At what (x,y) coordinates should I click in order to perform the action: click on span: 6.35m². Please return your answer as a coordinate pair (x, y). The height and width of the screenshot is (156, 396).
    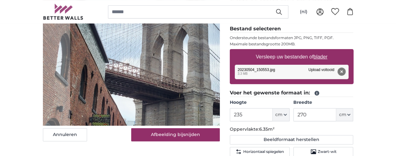
    Looking at the image, I should click on (266, 129).